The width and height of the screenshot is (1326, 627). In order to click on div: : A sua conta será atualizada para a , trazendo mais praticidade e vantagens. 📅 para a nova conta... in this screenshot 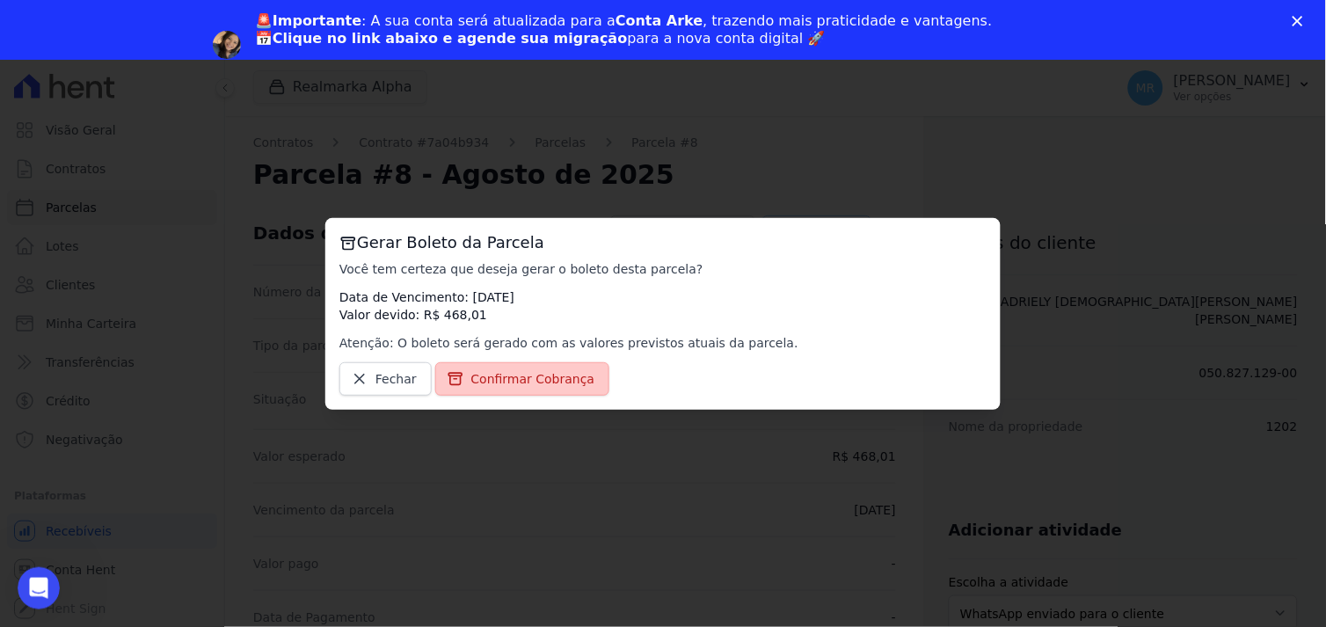, I will do `click(624, 30)`.